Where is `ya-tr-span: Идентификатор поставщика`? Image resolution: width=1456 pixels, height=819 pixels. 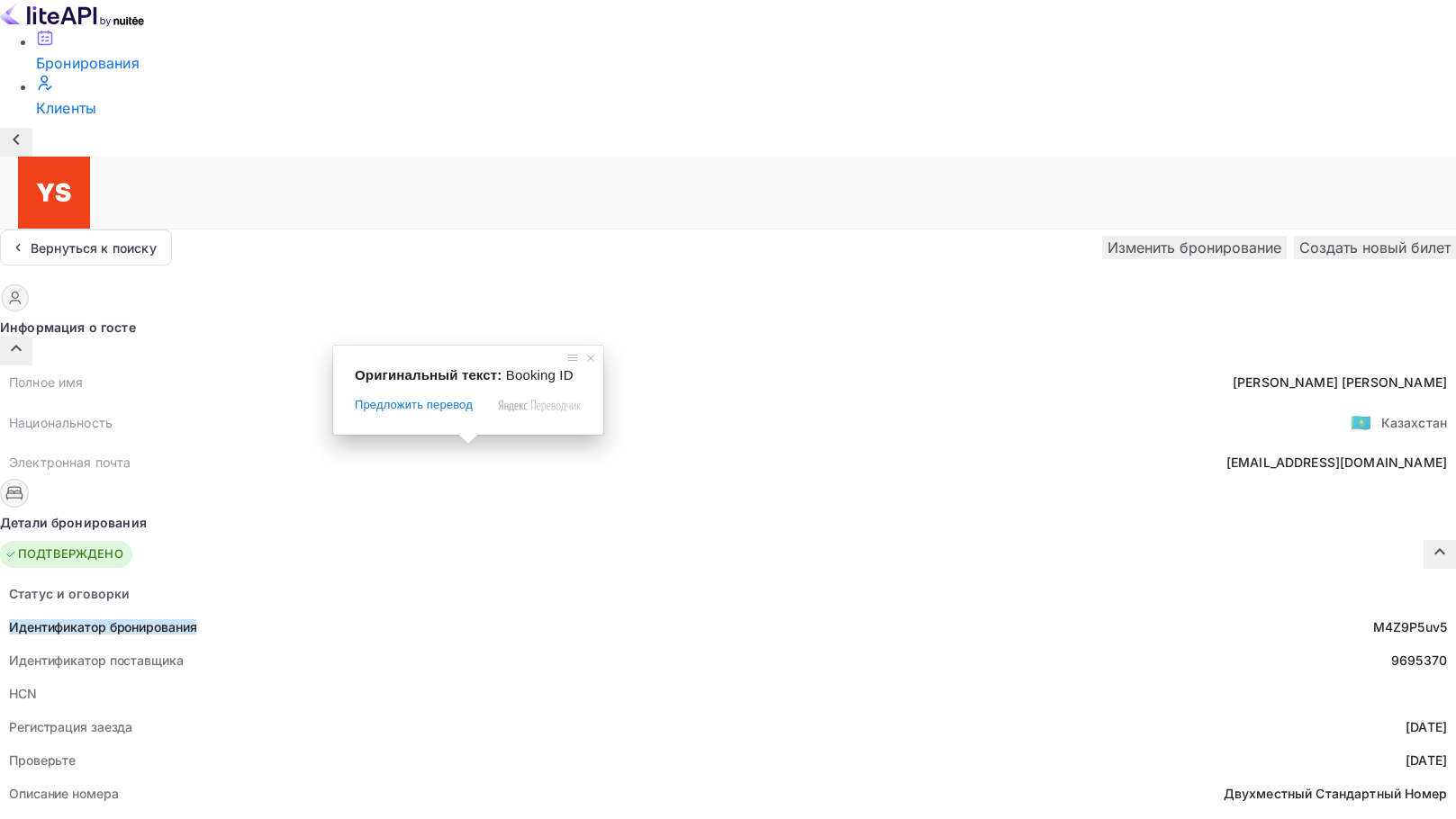 ya-tr-span: Идентификатор поставщика is located at coordinates (96, 660).